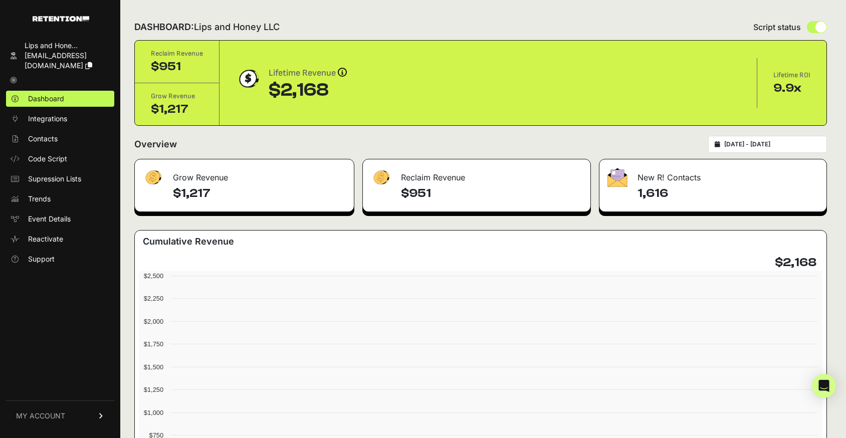 Image resolution: width=846 pixels, height=438 pixels. Describe the element at coordinates (177, 67) in the screenshot. I see `div: $951` at that location.